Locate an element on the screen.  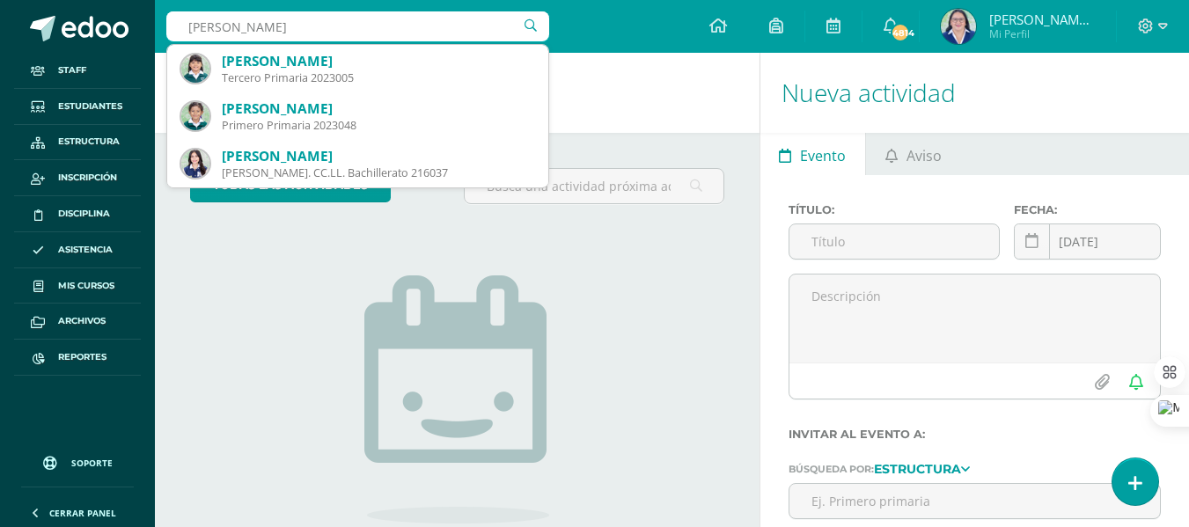
a: Soporte is located at coordinates (77, 460).